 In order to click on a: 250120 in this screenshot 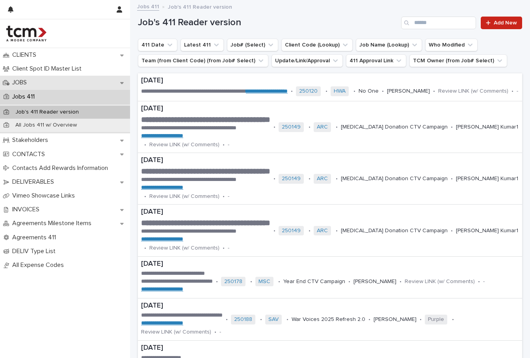, I will do `click(308, 91)`.